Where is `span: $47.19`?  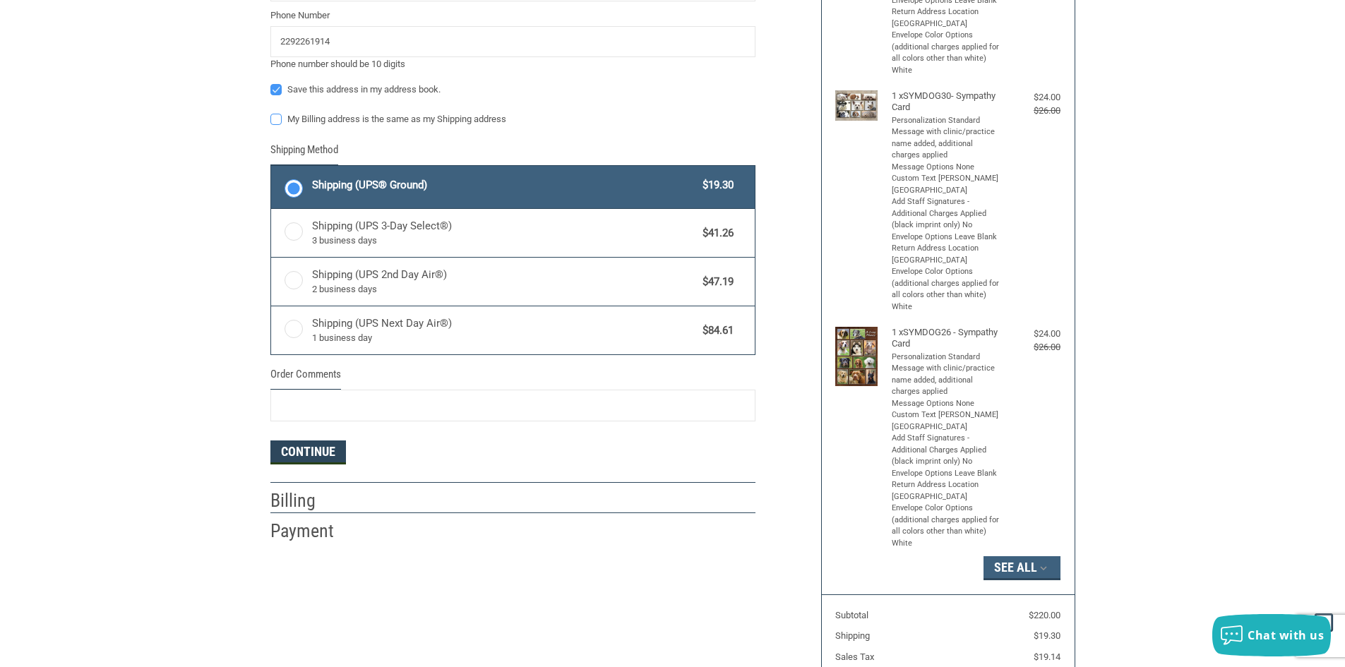 span: $47.19 is located at coordinates (715, 282).